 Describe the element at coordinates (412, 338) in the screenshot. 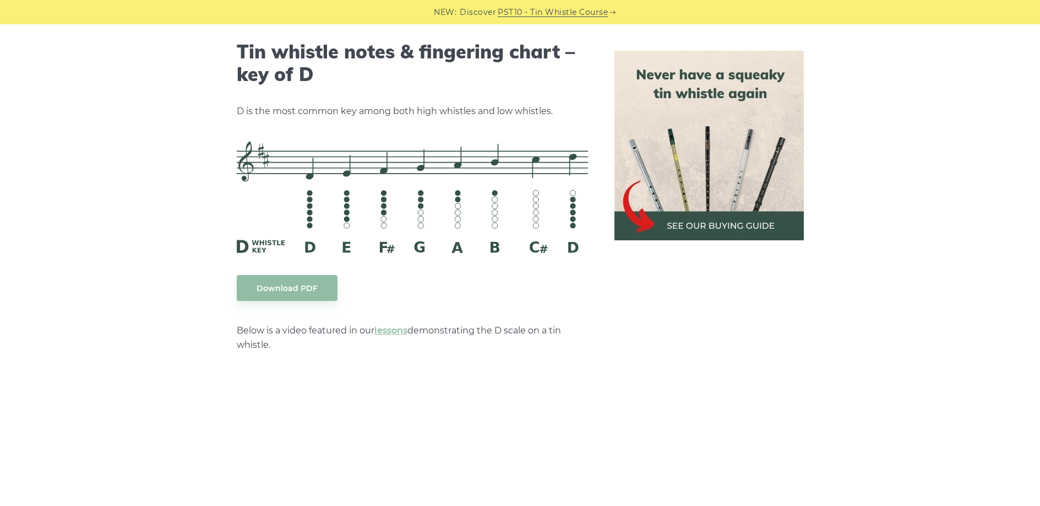

I see `p: Below is a video featured in our demonstrating the D scale on a tin whistle.` at that location.